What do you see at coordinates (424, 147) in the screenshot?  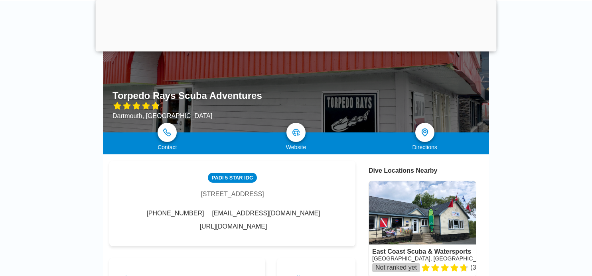 I see `div: Directions` at bounding box center [424, 147].